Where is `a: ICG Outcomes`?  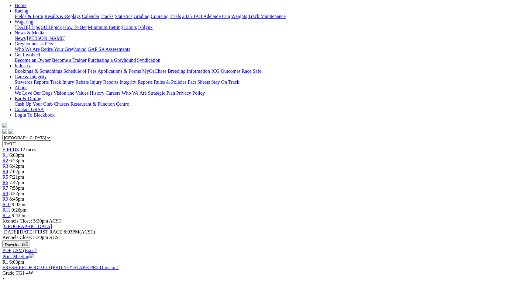
a: ICG Outcomes is located at coordinates (226, 71).